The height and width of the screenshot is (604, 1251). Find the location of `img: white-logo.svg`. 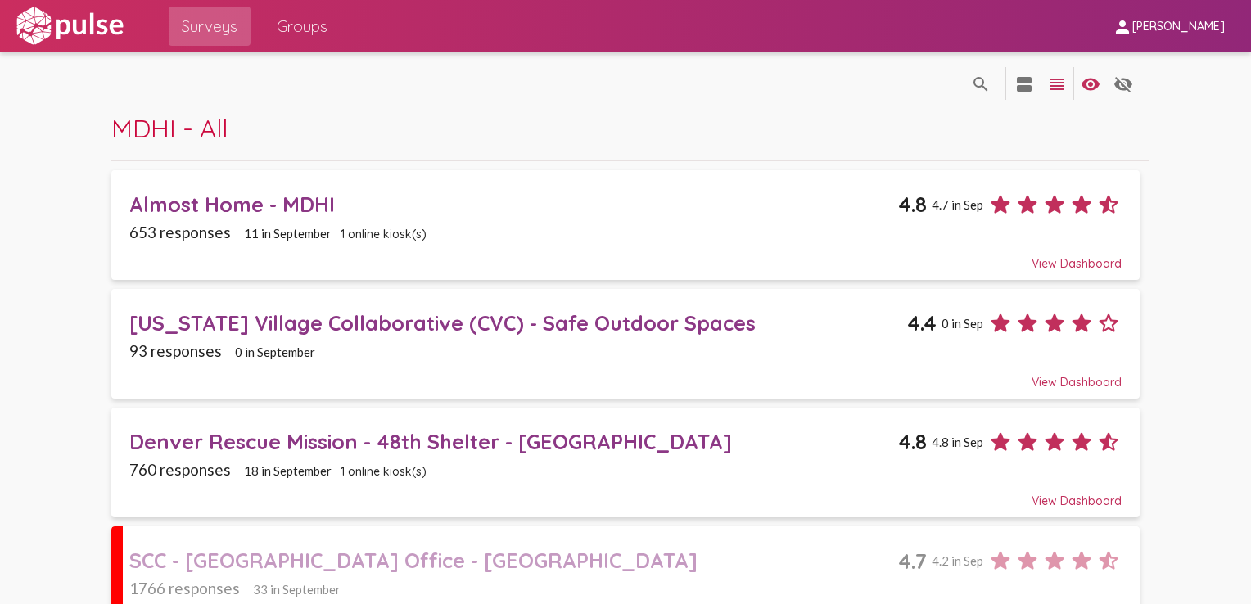

img: white-logo.svg is located at coordinates (70, 26).